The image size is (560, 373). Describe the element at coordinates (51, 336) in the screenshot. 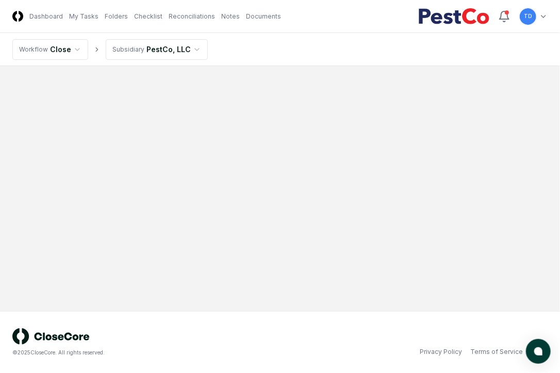

I see `img: logo` at that location.